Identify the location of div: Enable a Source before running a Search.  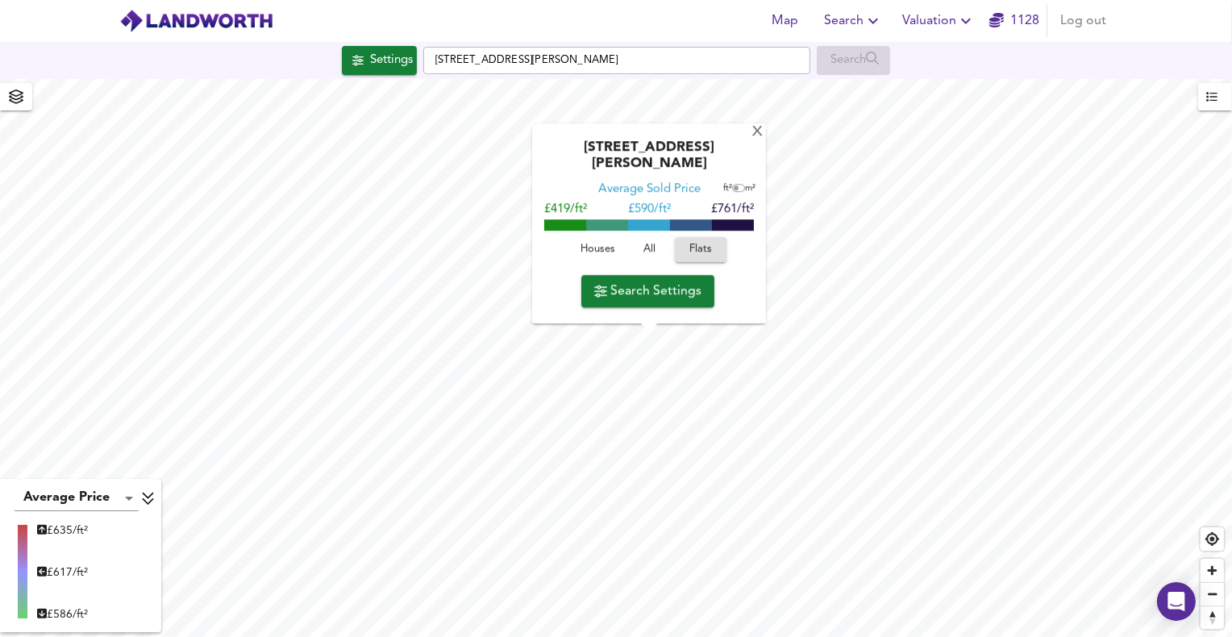
(853, 60).